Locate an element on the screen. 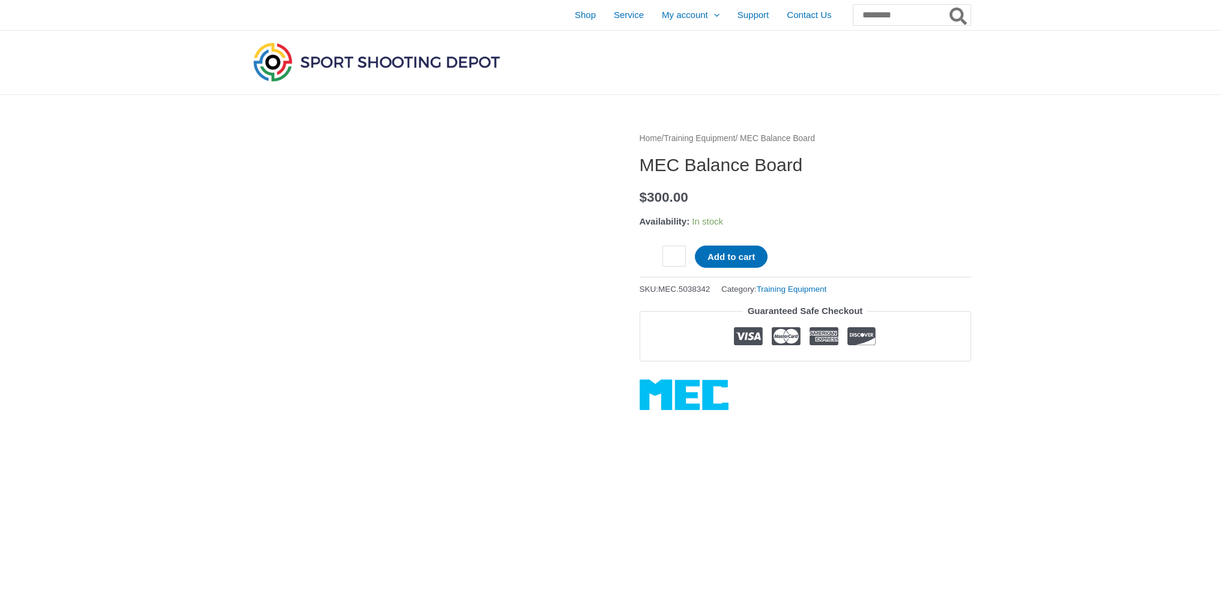 This screenshot has height=595, width=1221. legend: Guaranteed Safe Checkout is located at coordinates (805, 311).